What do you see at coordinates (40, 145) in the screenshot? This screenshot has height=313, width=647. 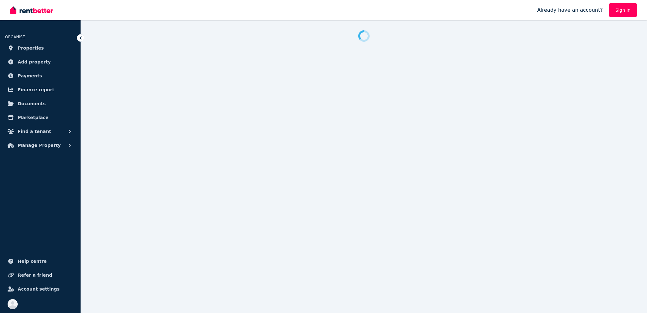 I see `button: Manage Property` at bounding box center [40, 145].